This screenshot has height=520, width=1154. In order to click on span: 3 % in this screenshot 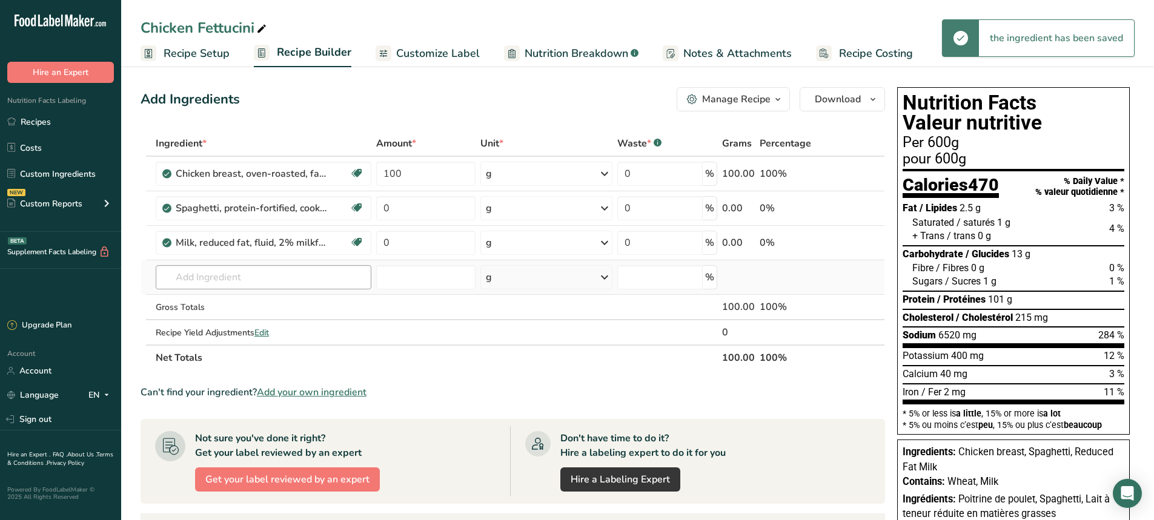, I will do `click(1116, 374)`.